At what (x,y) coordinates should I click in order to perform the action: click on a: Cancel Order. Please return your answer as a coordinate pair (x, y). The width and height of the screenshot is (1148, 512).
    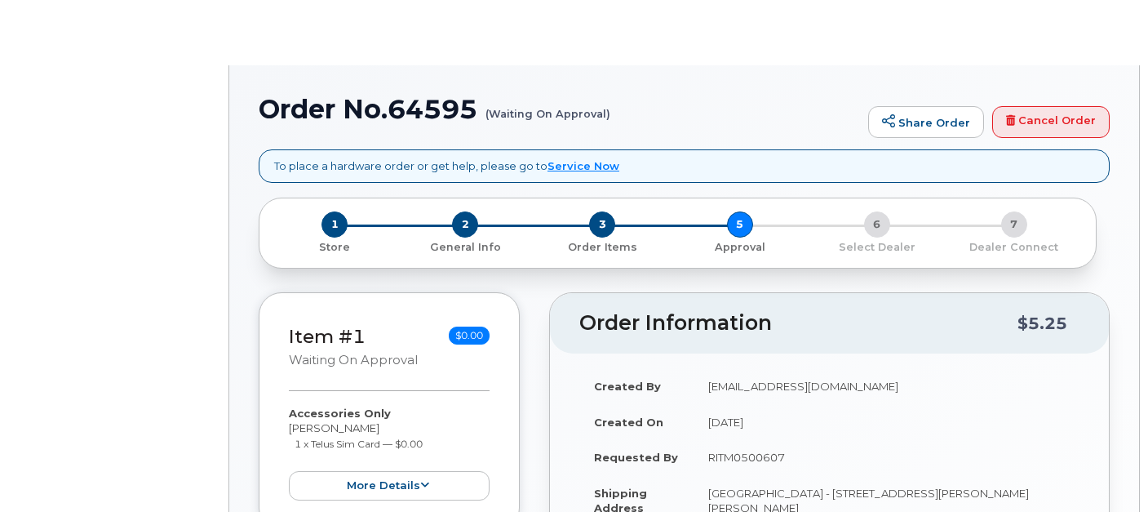
    Looking at the image, I should click on (1051, 122).